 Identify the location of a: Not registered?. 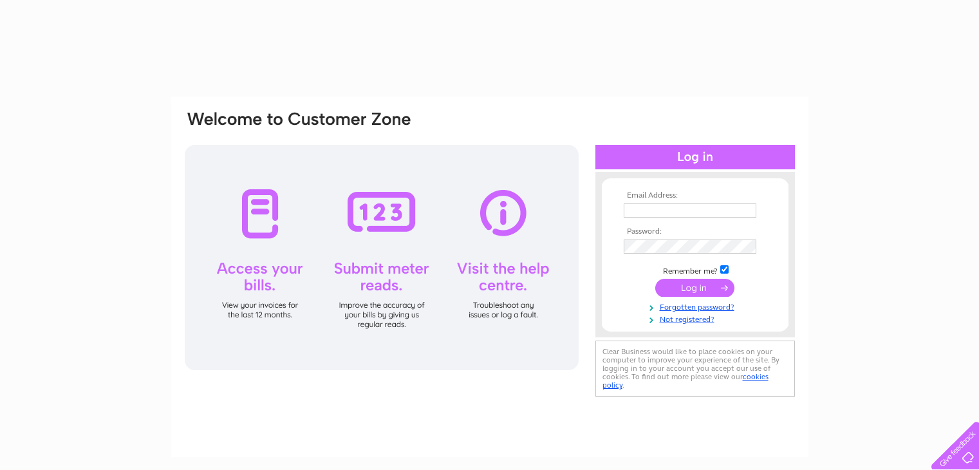
(697, 318).